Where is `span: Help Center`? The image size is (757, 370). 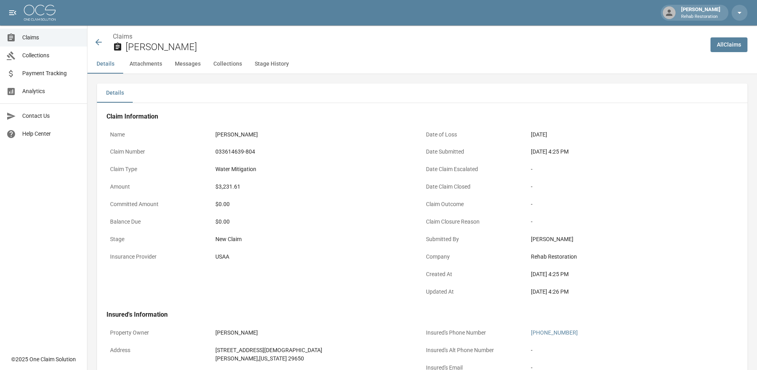 span: Help Center is located at coordinates (51, 134).